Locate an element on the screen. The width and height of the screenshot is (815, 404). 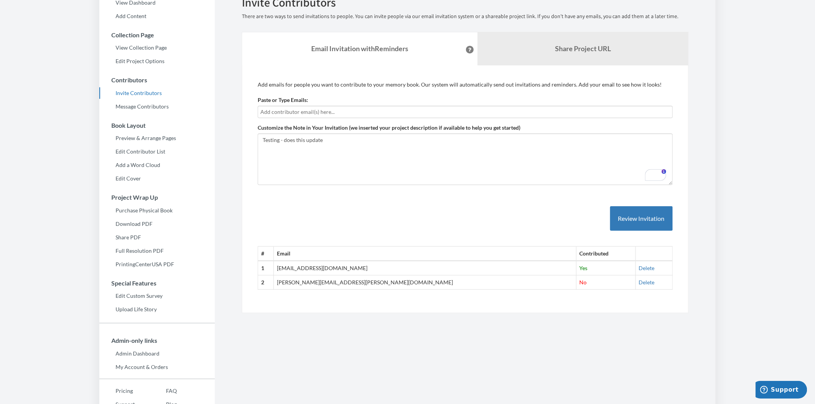
a: Add Content is located at coordinates (157, 16).